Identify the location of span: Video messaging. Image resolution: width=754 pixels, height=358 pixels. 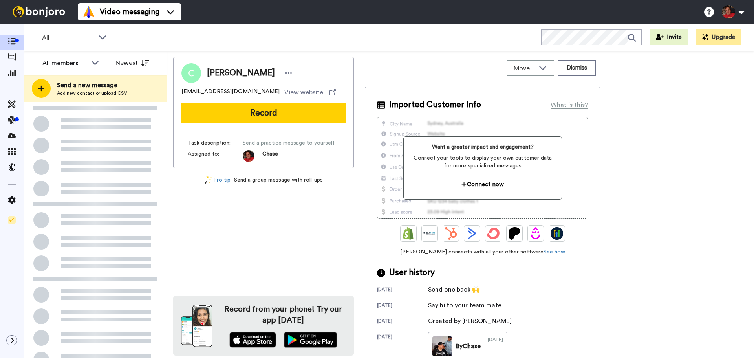
(130, 12).